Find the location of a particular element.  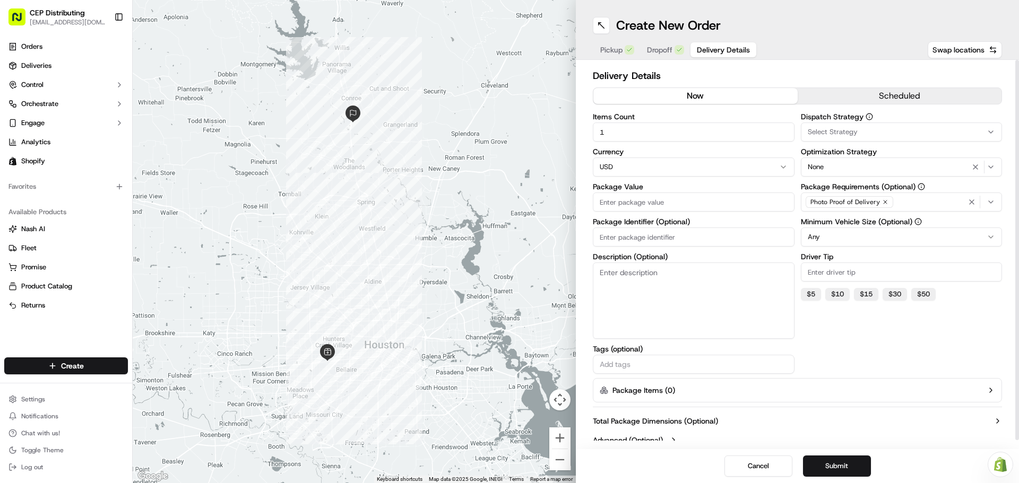

h2: Delivery Details is located at coordinates (797, 76).